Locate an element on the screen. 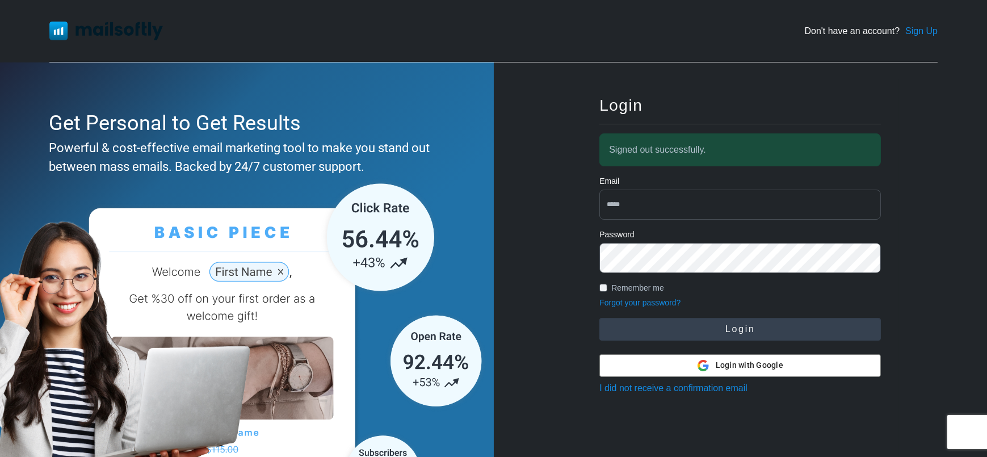 The width and height of the screenshot is (987, 457). label: Password is located at coordinates (616, 234).